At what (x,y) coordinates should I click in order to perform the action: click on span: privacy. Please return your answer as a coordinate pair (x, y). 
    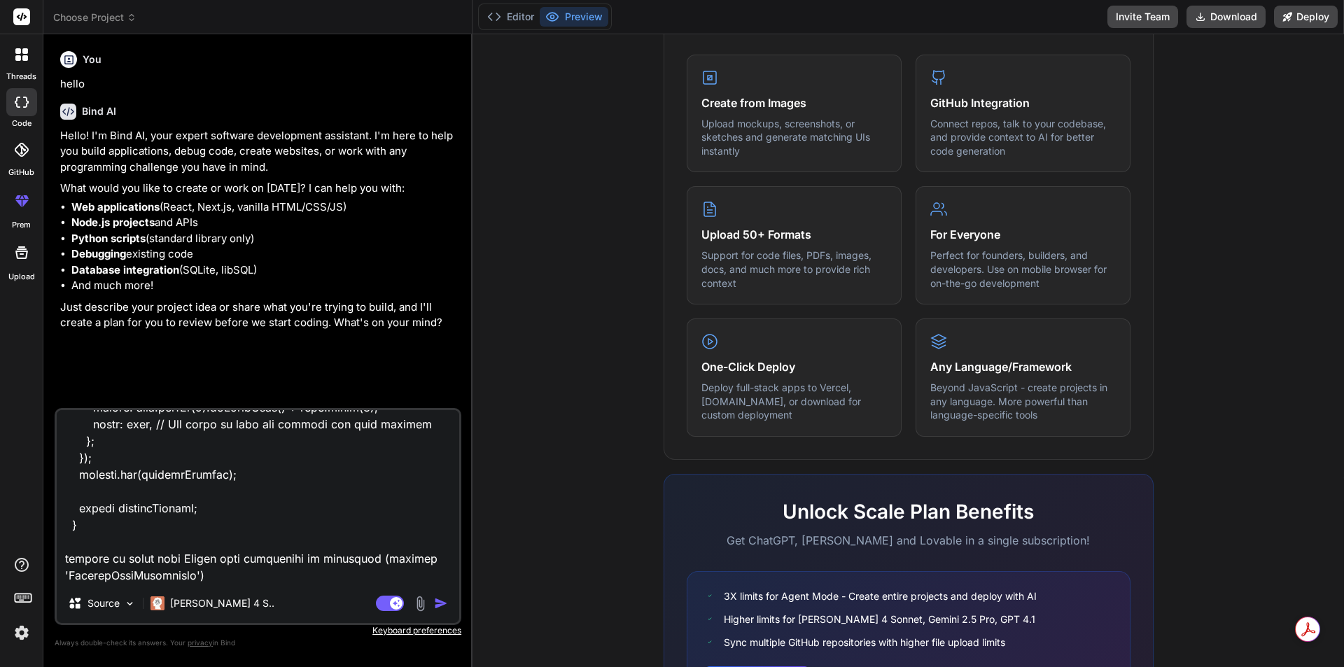
    Looking at the image, I should click on (200, 643).